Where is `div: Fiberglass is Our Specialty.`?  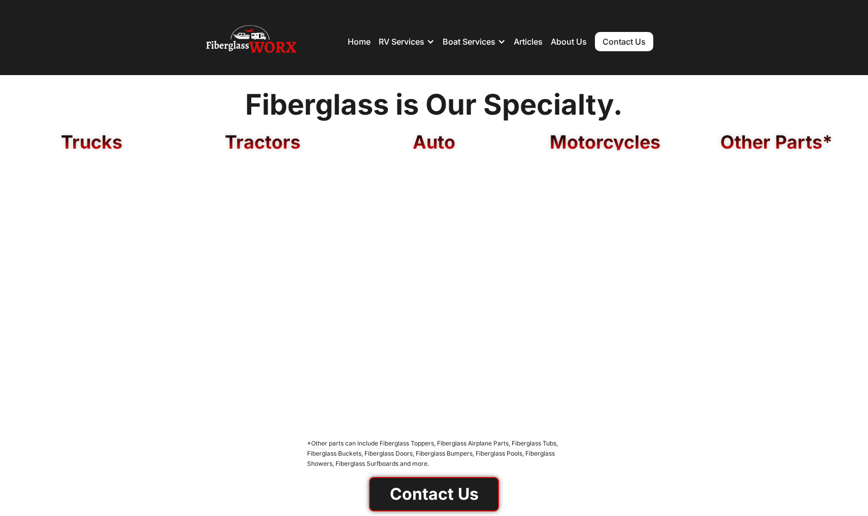 div: Fiberglass is Our Specialty. is located at coordinates (434, 105).